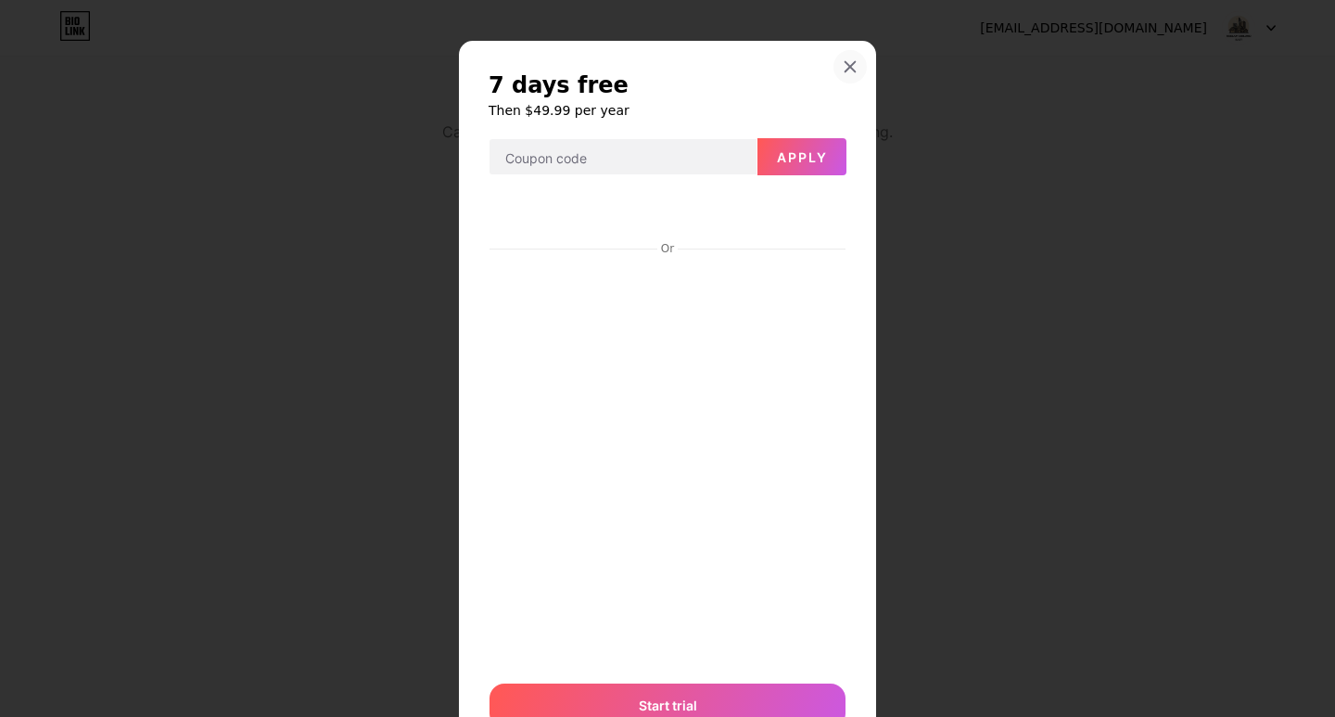 This screenshot has width=1335, height=717. I want to click on button: Apply, so click(802, 157).